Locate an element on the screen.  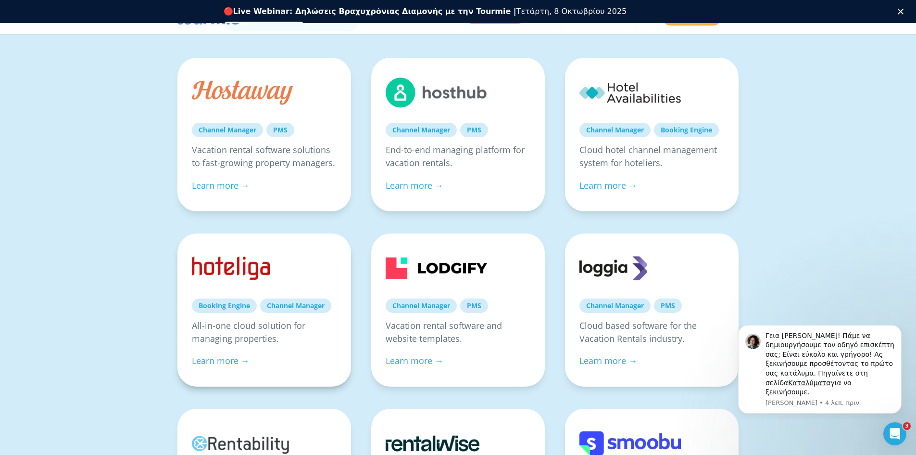
p: Vacation rental software and website templates. is located at coordinates (458, 332).